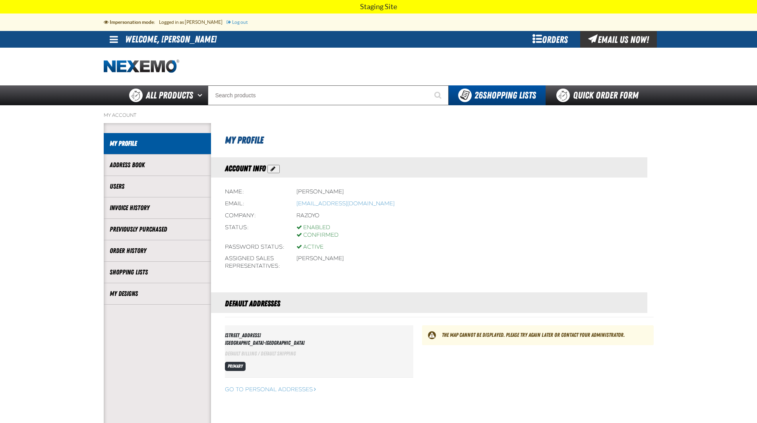 The image size is (757, 423). I want to click on a: Quick Order Form, so click(599, 95).